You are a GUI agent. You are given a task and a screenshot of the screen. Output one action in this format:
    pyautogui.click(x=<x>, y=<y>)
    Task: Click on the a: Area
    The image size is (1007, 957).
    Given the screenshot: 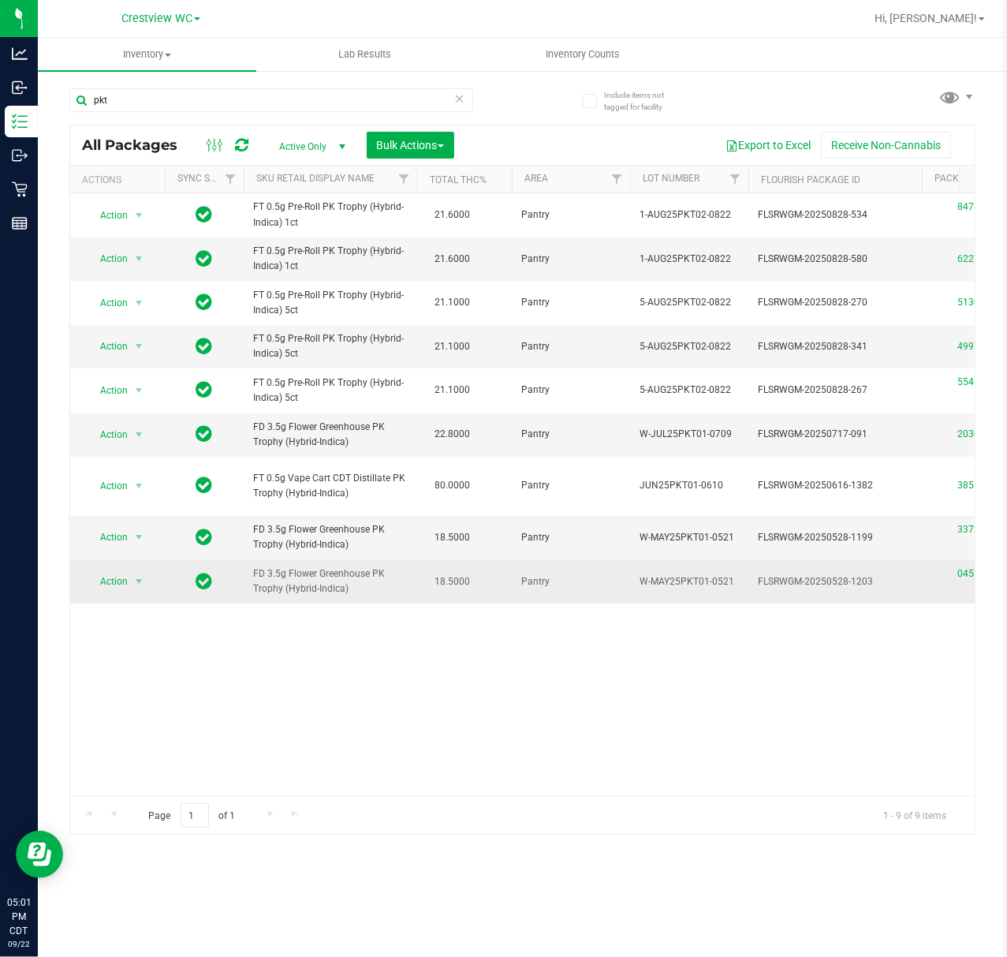 What is the action you would take?
    pyautogui.click(x=536, y=178)
    